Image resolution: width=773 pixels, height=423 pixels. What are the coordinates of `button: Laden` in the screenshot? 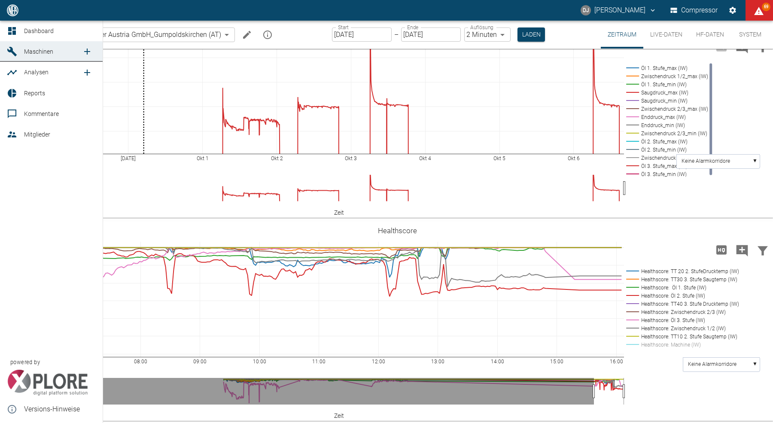 It's located at (531, 34).